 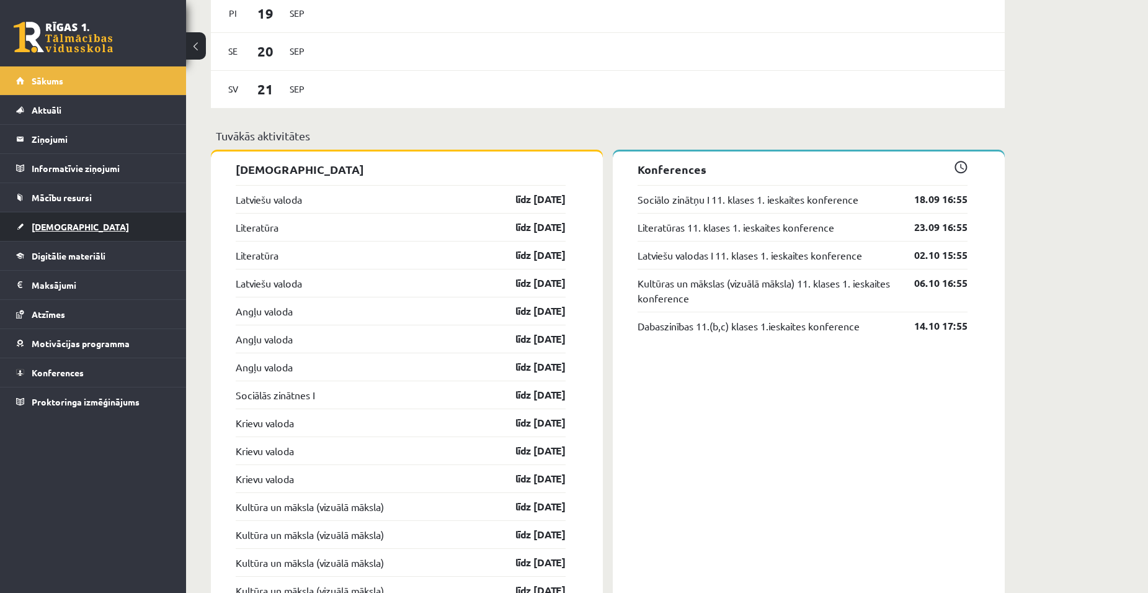 I want to click on a: Proktoringa izmēģinājums, so click(x=93, y=401).